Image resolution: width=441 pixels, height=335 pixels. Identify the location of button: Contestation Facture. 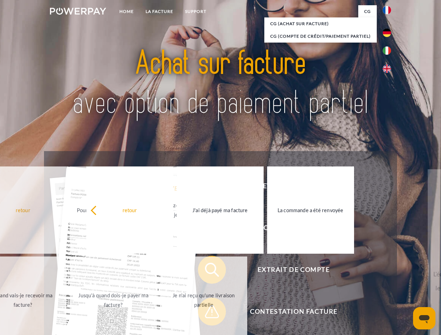
(289, 312).